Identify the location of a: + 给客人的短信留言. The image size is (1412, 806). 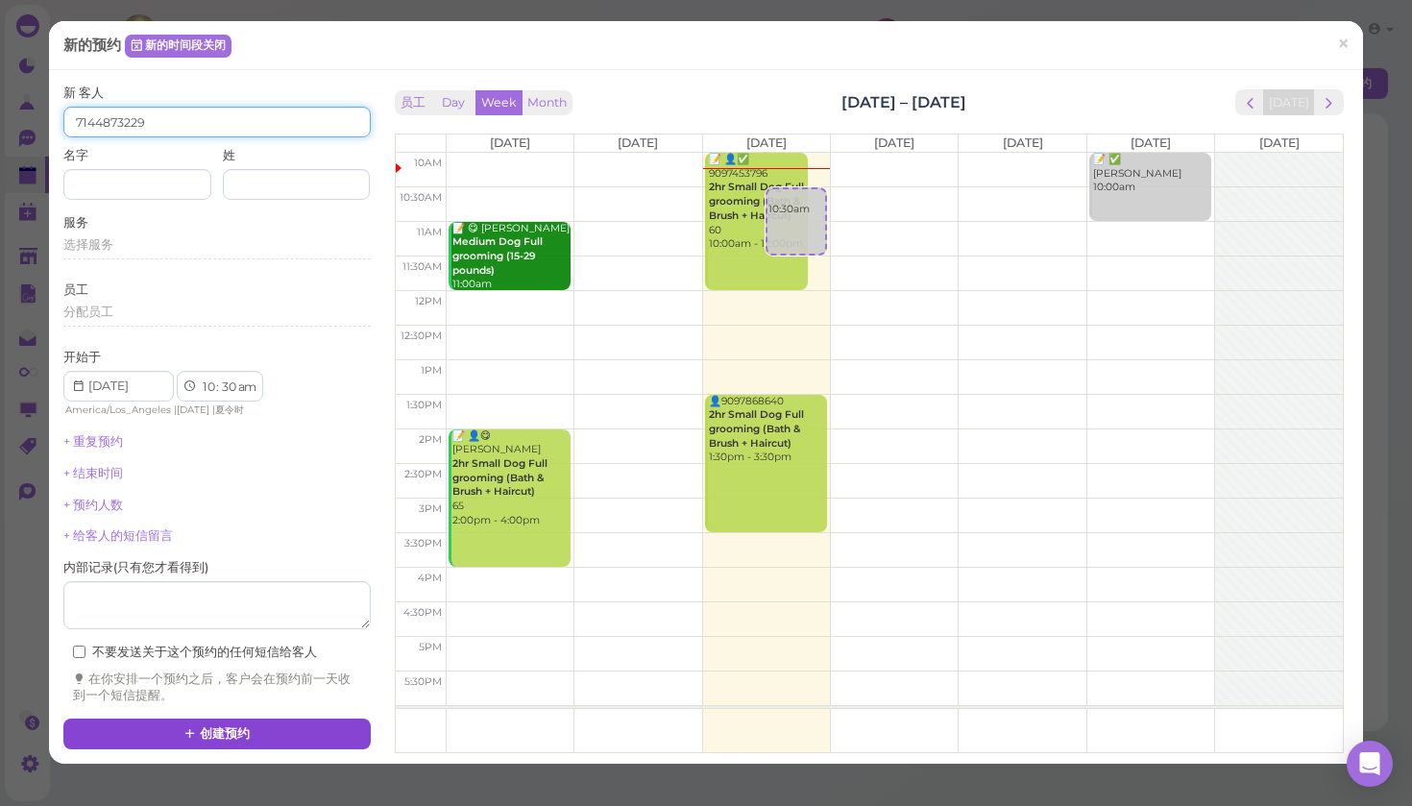
(118, 535).